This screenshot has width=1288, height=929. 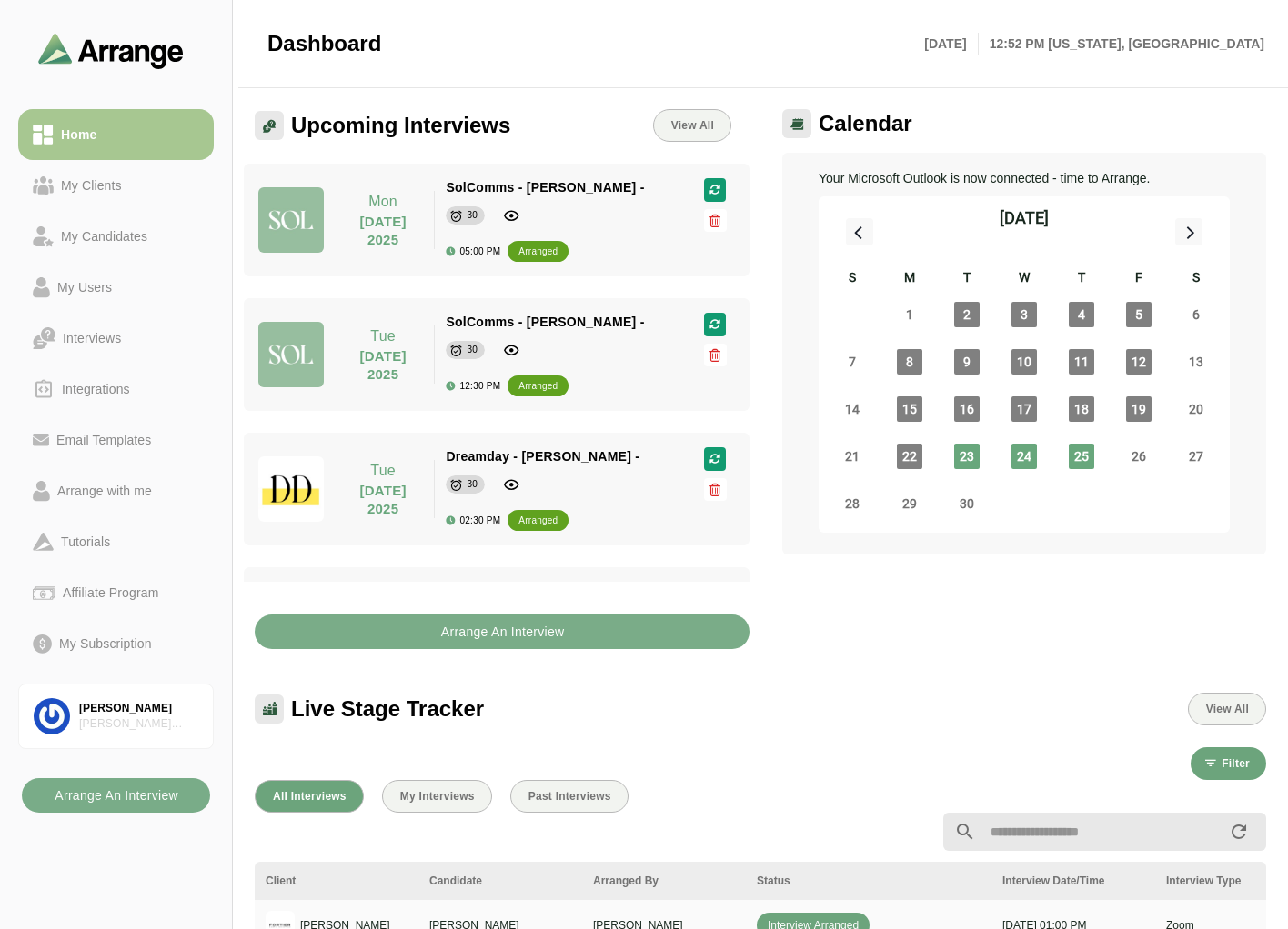 What do you see at coordinates (309, 797) in the screenshot?
I see `button: All Interviews` at bounding box center [309, 797].